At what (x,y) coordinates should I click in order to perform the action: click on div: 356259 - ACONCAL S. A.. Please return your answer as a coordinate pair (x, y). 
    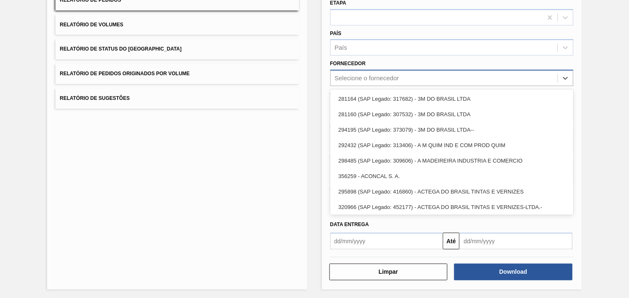
    Looking at the image, I should click on (452, 176).